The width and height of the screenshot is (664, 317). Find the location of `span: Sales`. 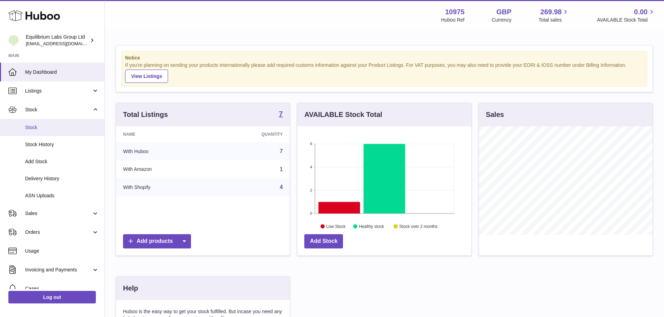

span: Sales is located at coordinates (58, 214).